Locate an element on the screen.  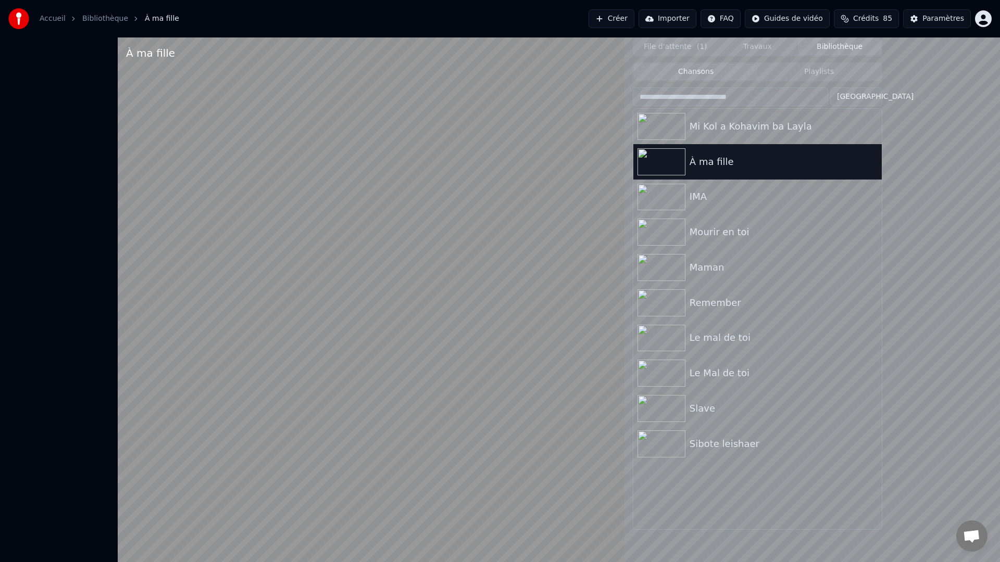
button: File d'attente is located at coordinates (675, 47).